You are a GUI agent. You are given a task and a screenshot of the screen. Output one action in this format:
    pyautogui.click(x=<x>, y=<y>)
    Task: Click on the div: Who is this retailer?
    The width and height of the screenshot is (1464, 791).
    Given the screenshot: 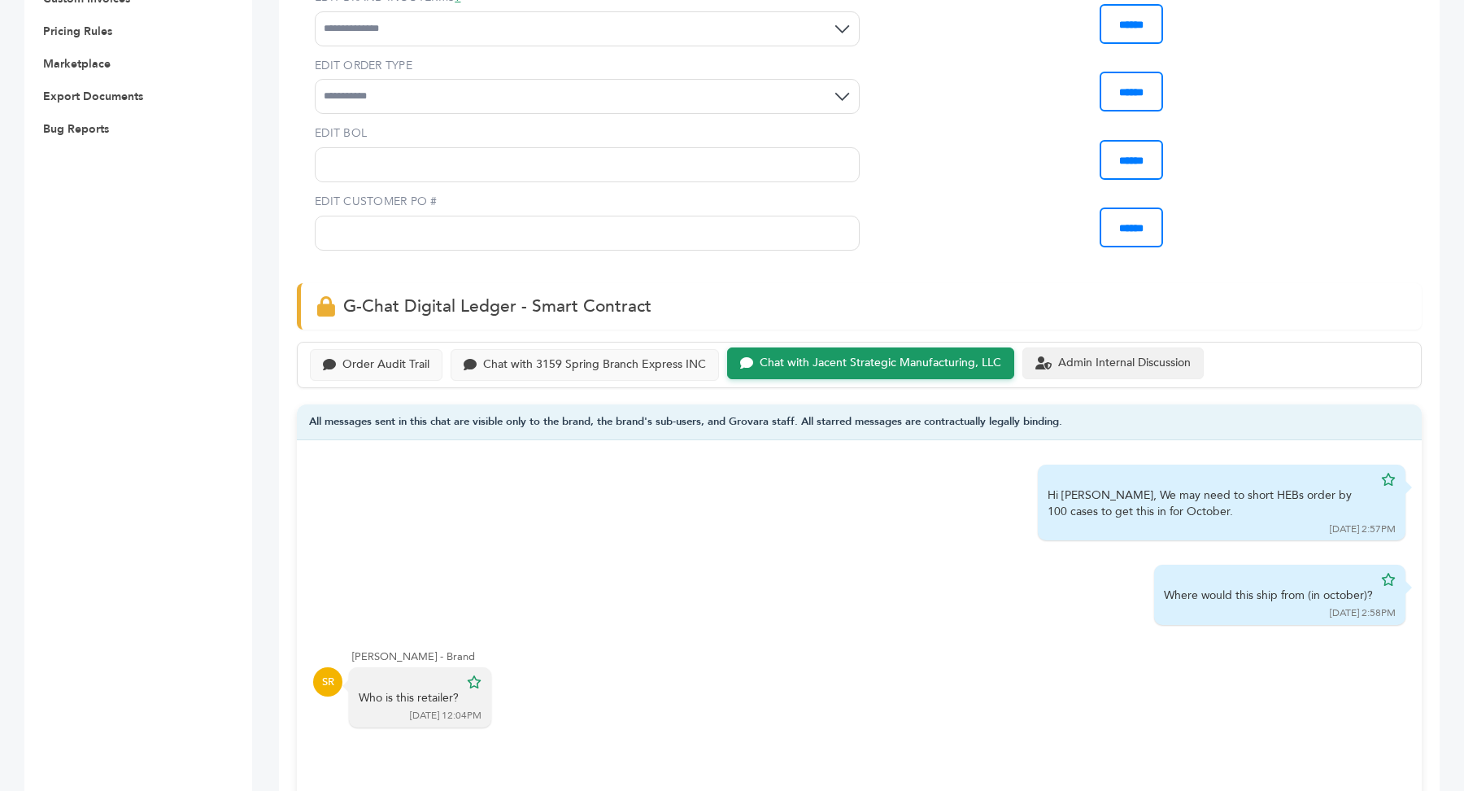 What is the action you would take?
    pyautogui.click(x=408, y=698)
    